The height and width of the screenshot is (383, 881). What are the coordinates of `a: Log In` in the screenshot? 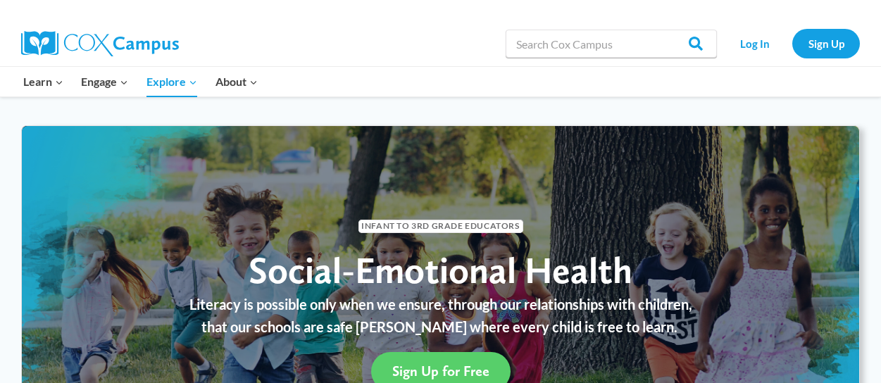 It's located at (754, 43).